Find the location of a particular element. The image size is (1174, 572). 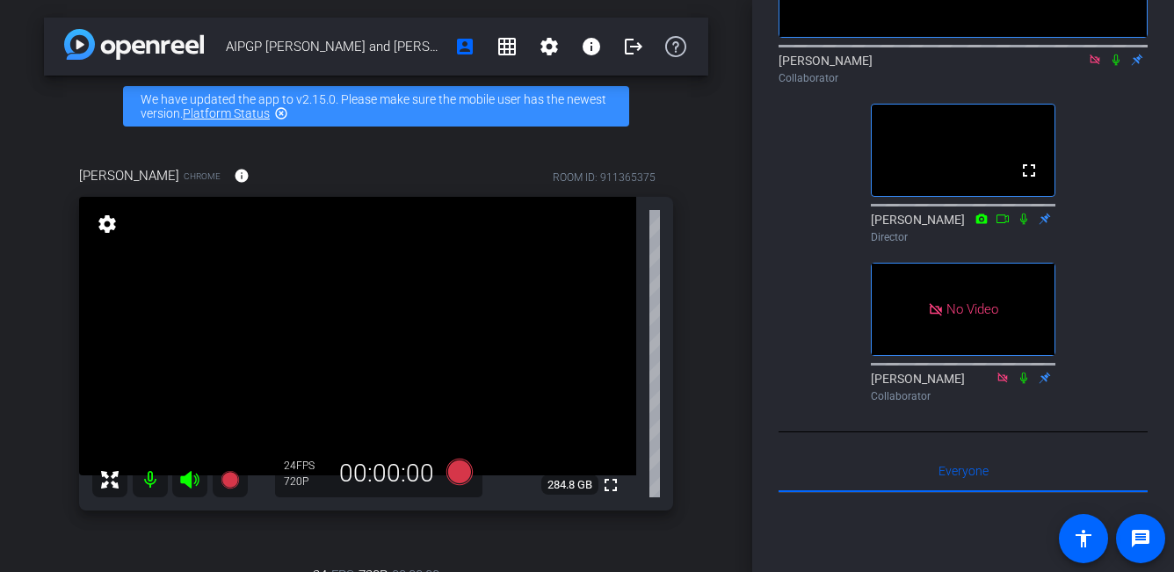

span: 284.8 GB is located at coordinates (570, 485).